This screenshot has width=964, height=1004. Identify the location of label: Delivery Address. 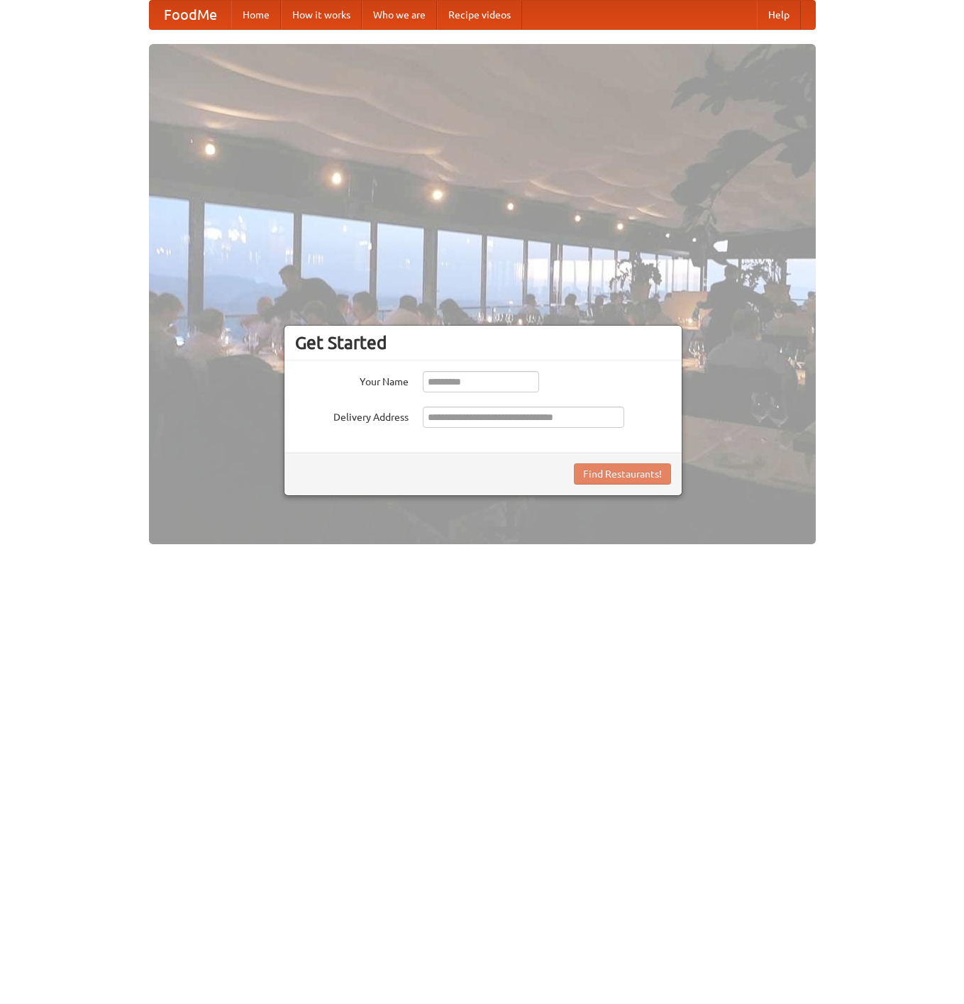
(352, 415).